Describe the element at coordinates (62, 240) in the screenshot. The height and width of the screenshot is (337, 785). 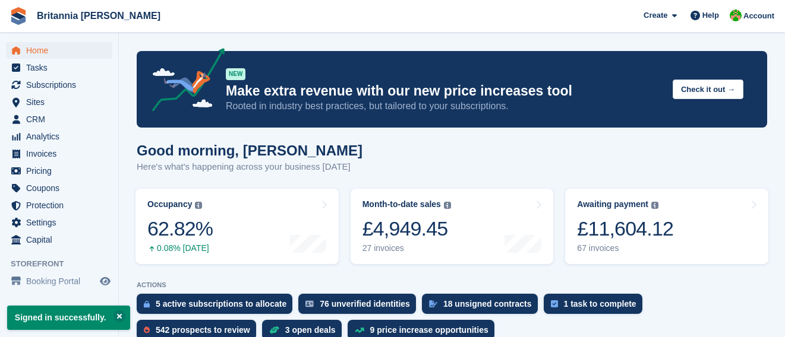
I see `span: Capital` at that location.